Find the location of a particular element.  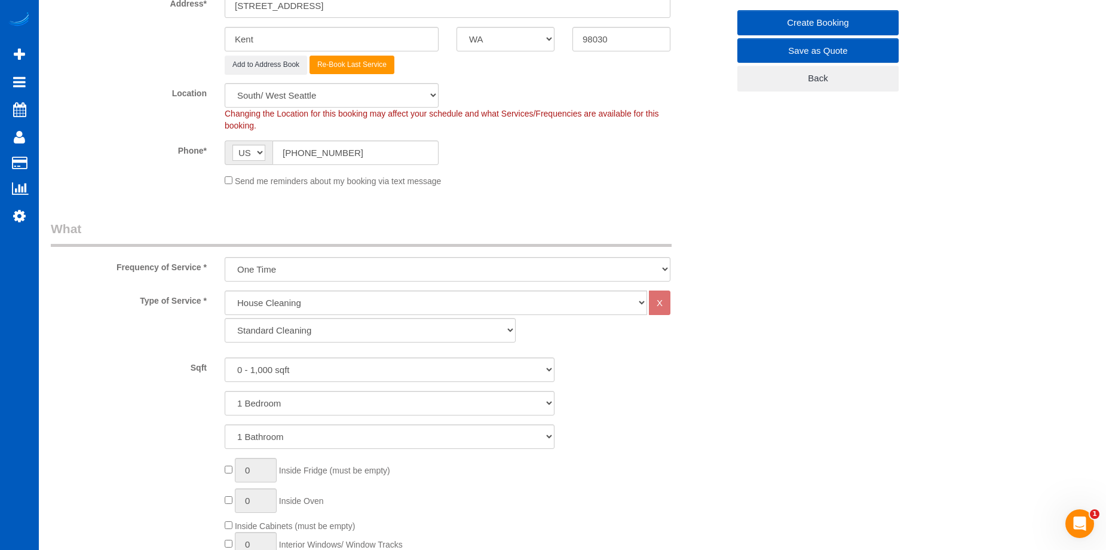

button: Re-Book Last Service is located at coordinates (352, 65).